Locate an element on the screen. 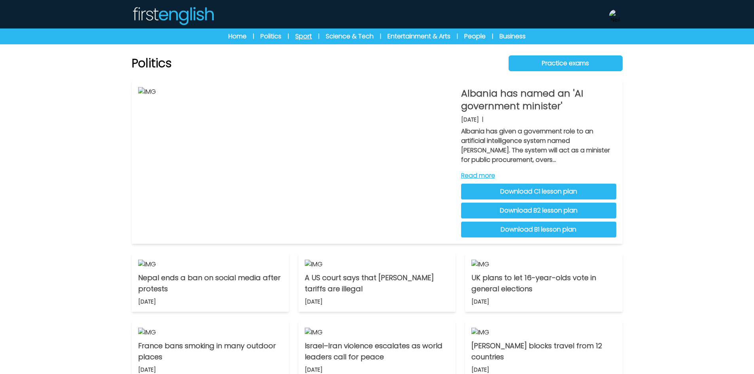 Image resolution: width=754 pixels, height=374 pixels. a: Download C1 lesson plan is located at coordinates (539, 192).